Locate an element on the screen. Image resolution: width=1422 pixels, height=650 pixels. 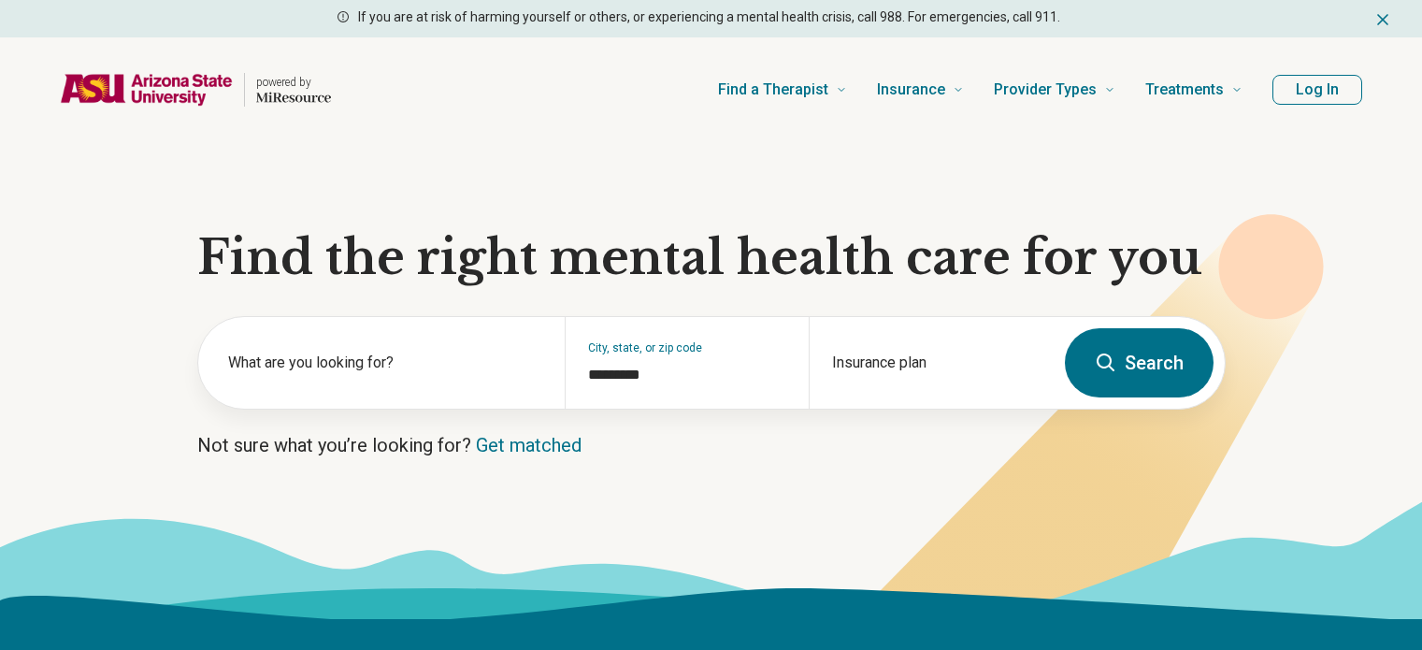
a: Treatments is located at coordinates (1194, 90).